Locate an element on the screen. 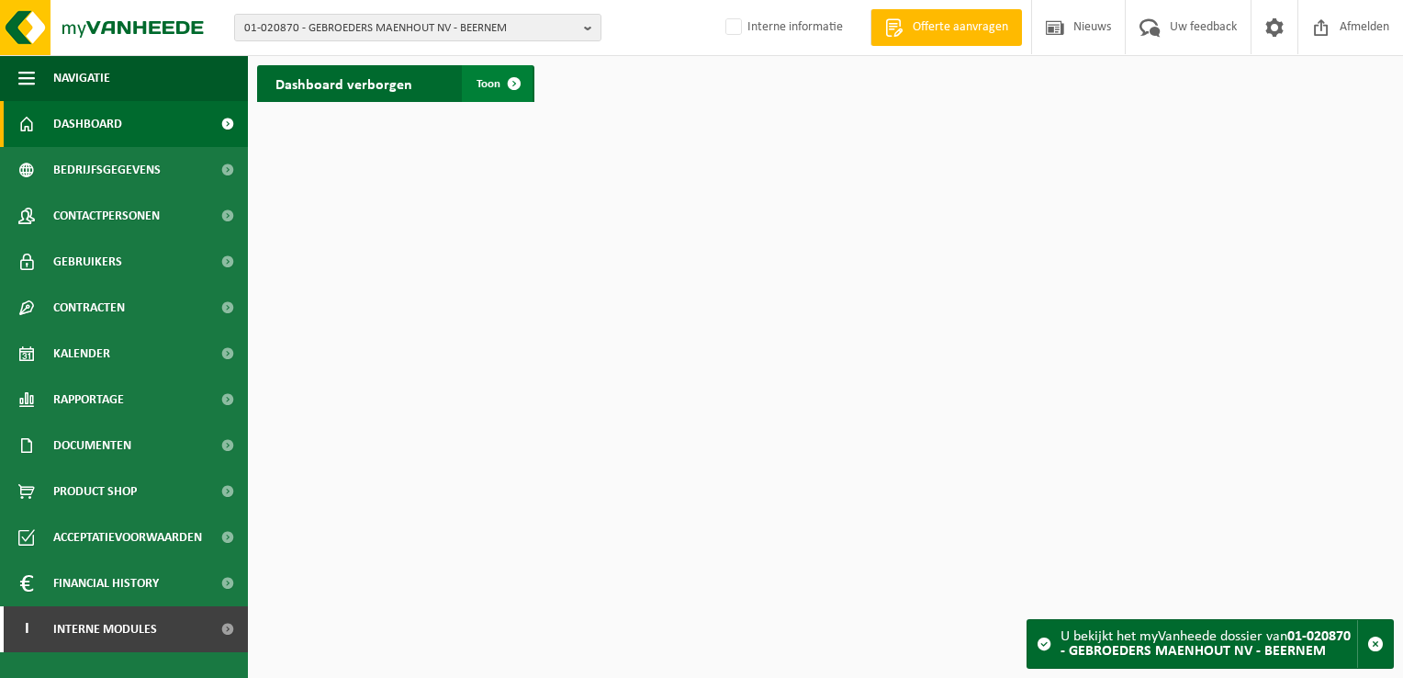 This screenshot has width=1403, height=678. strong: 01-020870 - GEBROEDERS MAENHOUT NV - BEERNEM is located at coordinates (1206, 644).